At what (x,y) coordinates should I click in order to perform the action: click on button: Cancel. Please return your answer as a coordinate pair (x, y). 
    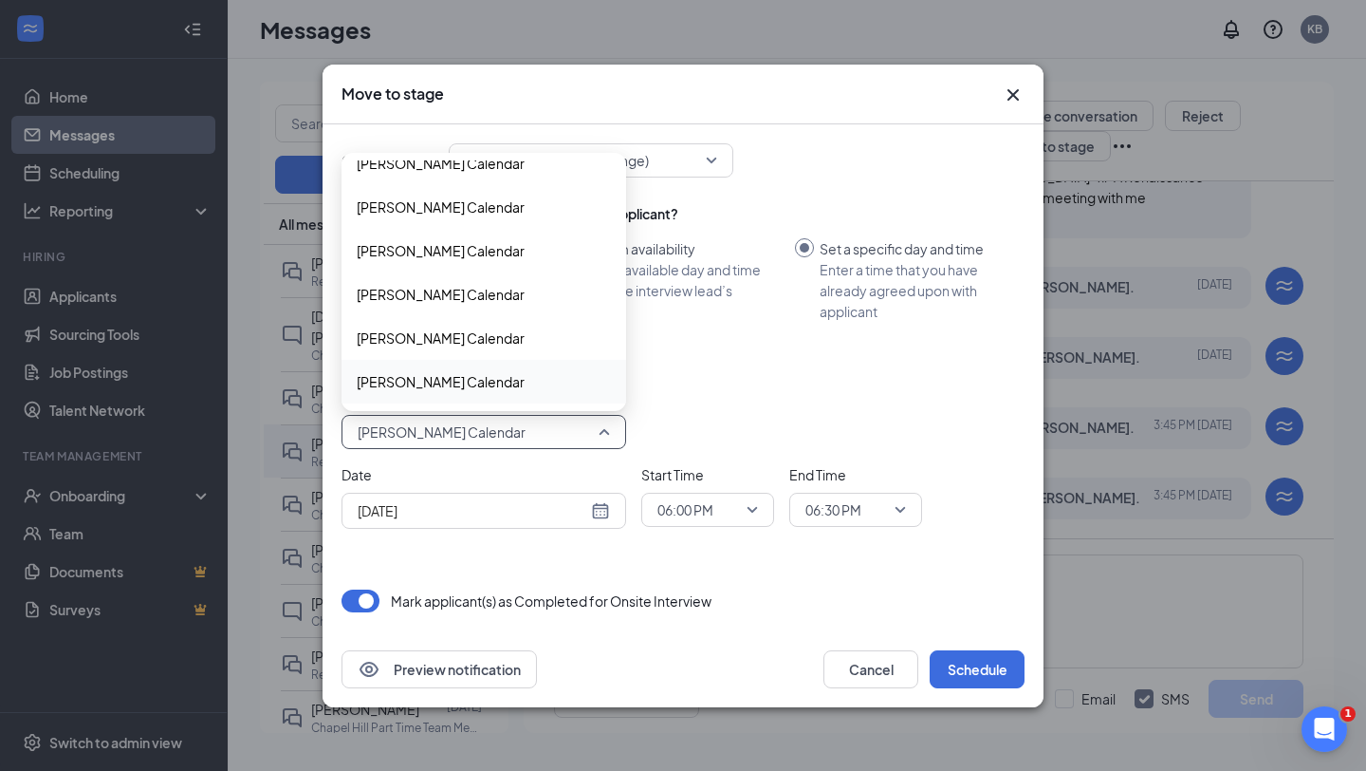
    Looking at the image, I should click on (871, 669).